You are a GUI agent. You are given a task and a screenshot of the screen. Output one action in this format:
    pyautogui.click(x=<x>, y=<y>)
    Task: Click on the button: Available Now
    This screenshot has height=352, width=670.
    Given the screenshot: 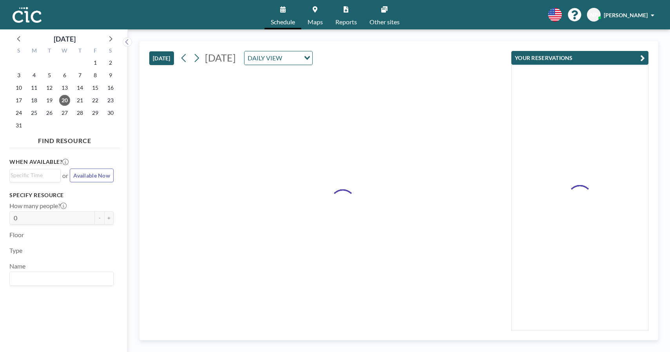 What is the action you would take?
    pyautogui.click(x=92, y=175)
    